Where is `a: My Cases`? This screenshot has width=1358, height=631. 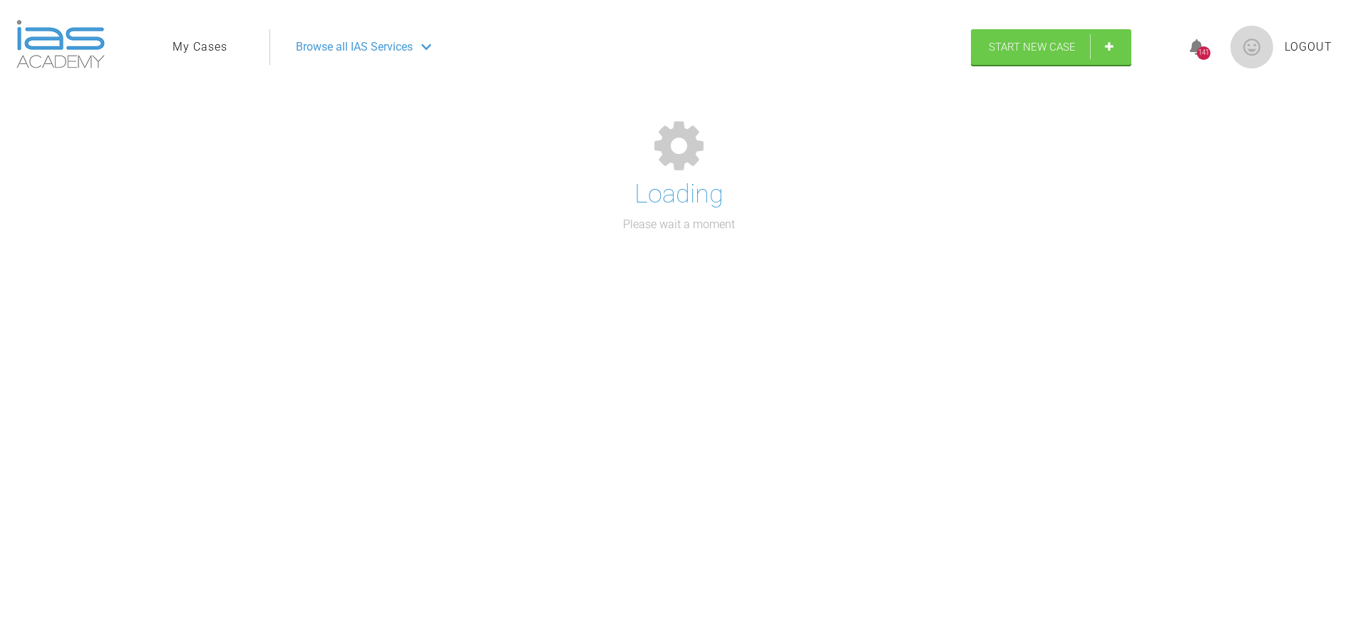 a: My Cases is located at coordinates (200, 47).